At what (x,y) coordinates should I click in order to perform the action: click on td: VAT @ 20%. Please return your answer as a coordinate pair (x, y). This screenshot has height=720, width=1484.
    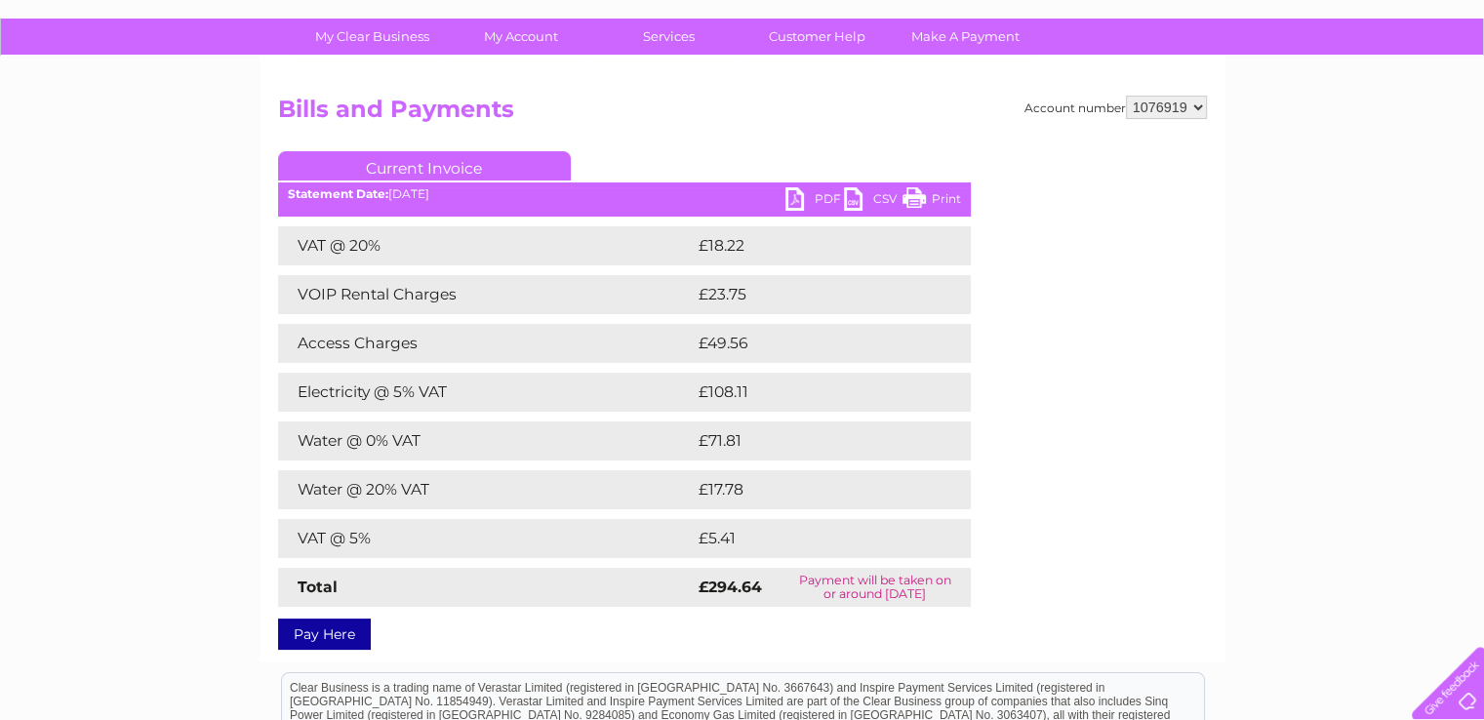
    Looking at the image, I should click on (486, 246).